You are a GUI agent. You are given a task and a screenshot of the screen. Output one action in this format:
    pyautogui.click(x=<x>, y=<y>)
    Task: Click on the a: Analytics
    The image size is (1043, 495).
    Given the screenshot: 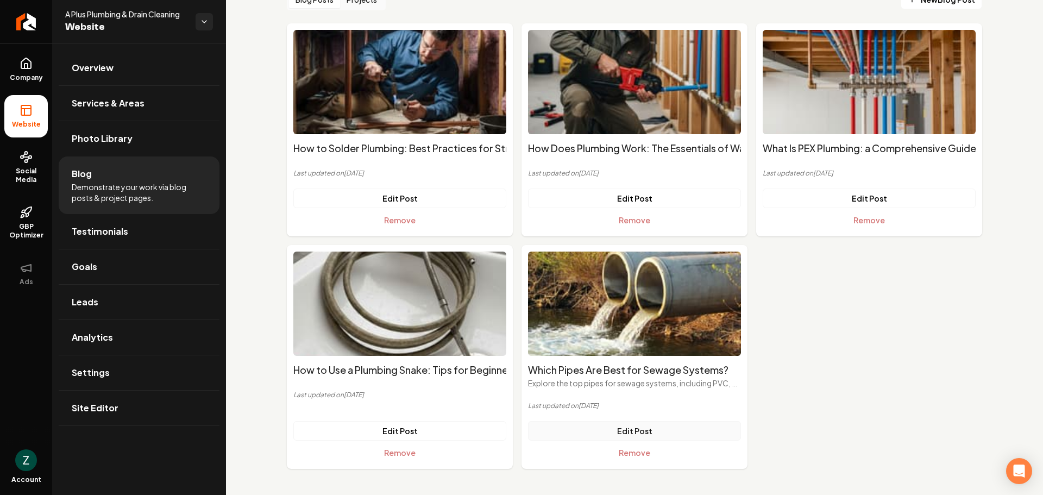 What is the action you would take?
    pyautogui.click(x=139, y=337)
    